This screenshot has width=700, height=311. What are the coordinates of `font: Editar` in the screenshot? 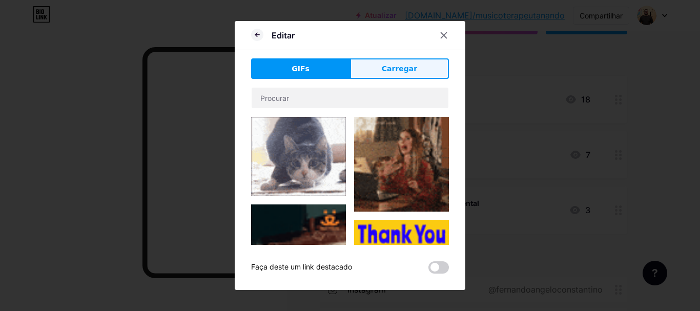 It's located at (283, 35).